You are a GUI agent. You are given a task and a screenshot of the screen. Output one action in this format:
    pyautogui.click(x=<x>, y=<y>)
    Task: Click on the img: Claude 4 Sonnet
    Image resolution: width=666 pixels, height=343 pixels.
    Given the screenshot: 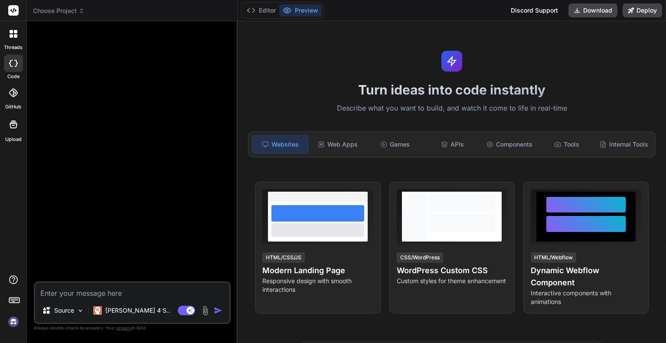 What is the action you would take?
    pyautogui.click(x=98, y=310)
    